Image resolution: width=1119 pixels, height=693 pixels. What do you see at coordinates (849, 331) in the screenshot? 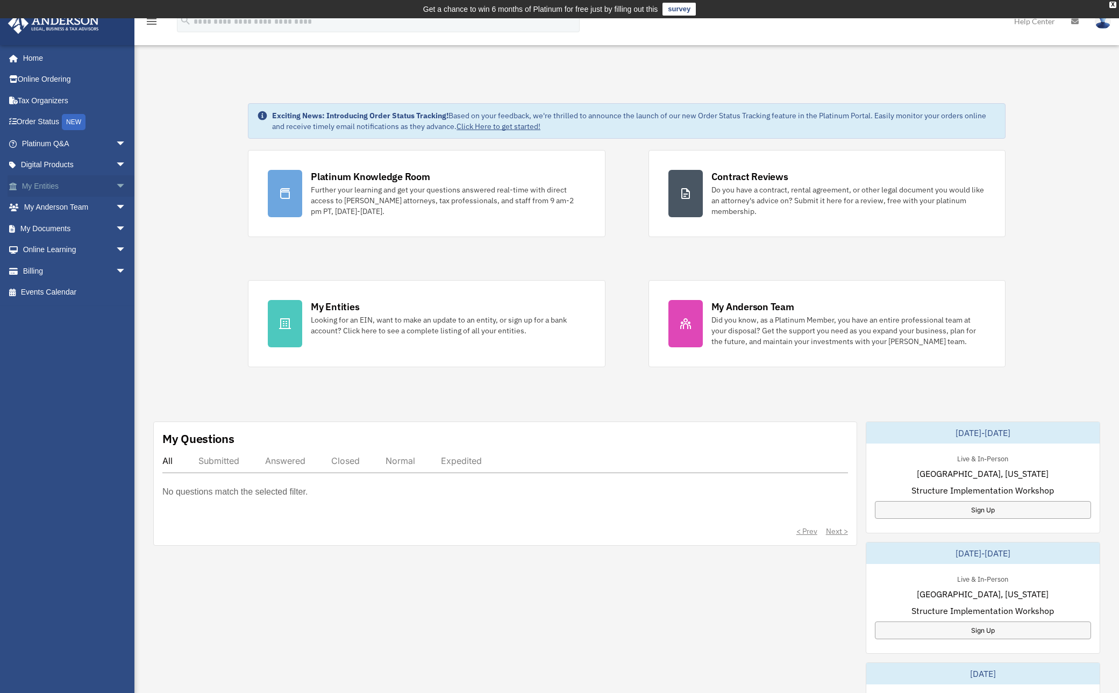
I see `div: Did you know, as a Platinum Member, you have an entire professional team at your disposal? Get th...` at bounding box center [849, 331].